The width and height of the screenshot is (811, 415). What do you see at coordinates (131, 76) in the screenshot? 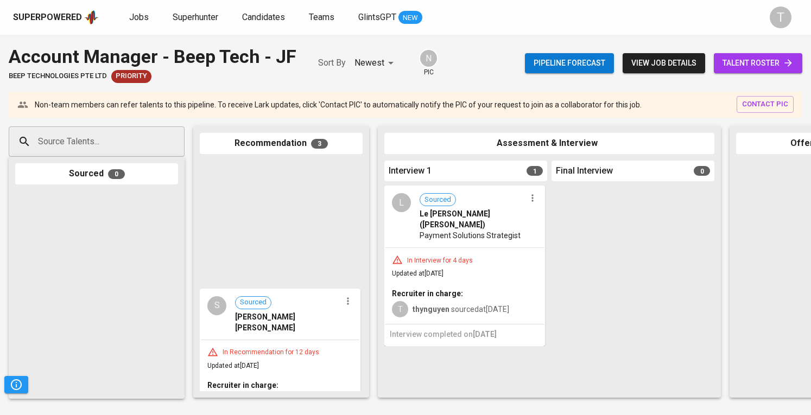
I see `span: Priority` at bounding box center [131, 76].